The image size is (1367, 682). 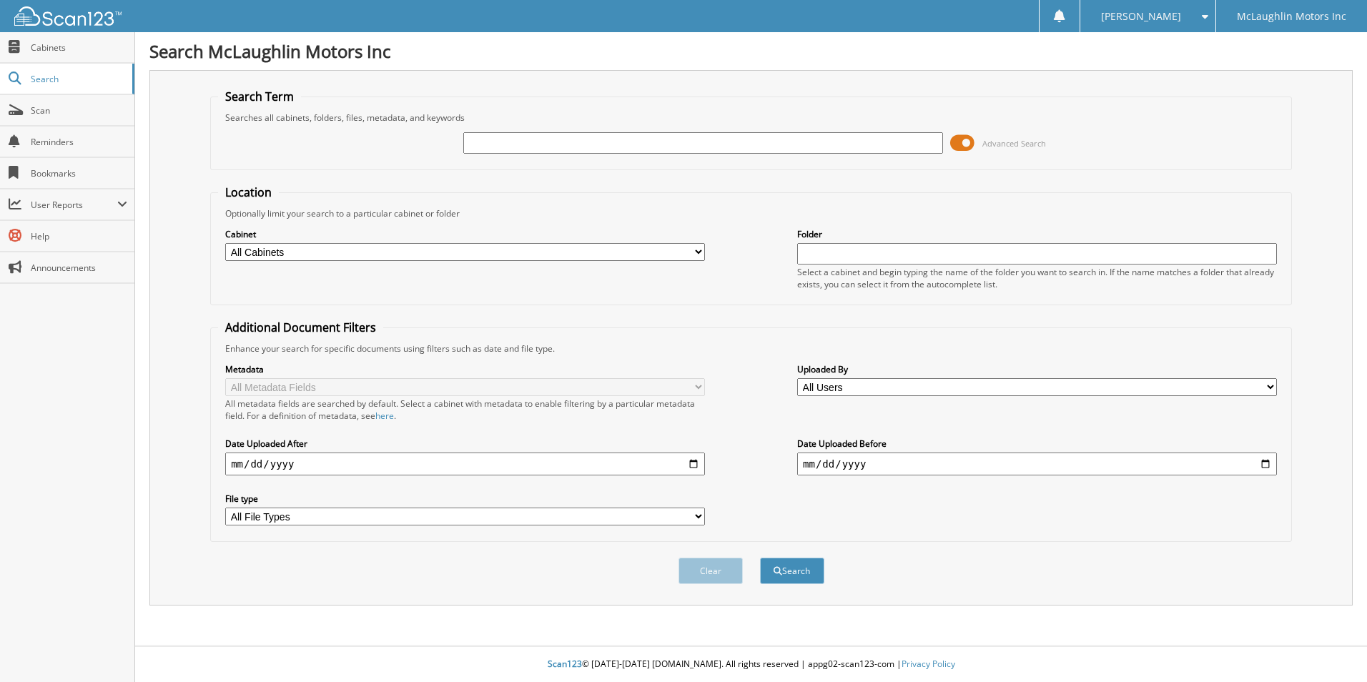 What do you see at coordinates (79, 173) in the screenshot?
I see `span: Bookmarks` at bounding box center [79, 173].